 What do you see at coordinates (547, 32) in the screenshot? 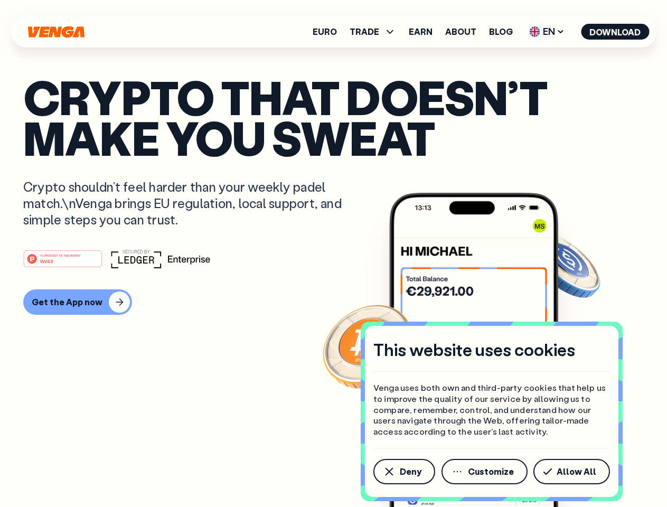
I see `span: EN` at bounding box center [547, 32].